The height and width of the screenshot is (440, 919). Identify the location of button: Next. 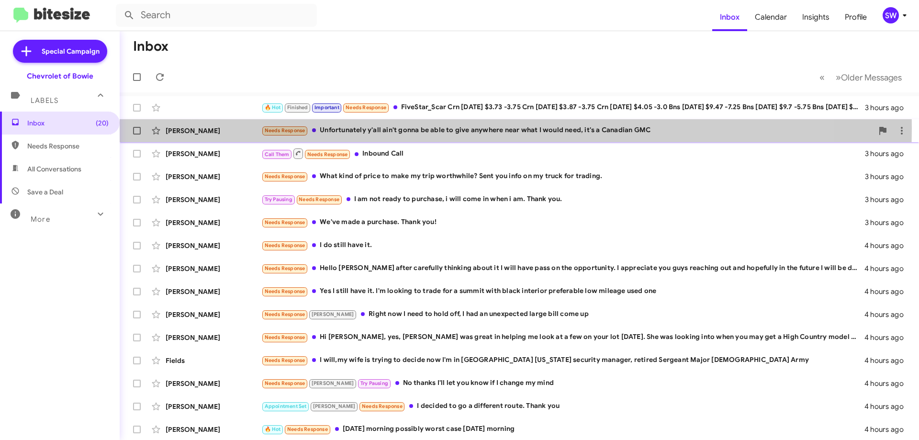
(868, 77).